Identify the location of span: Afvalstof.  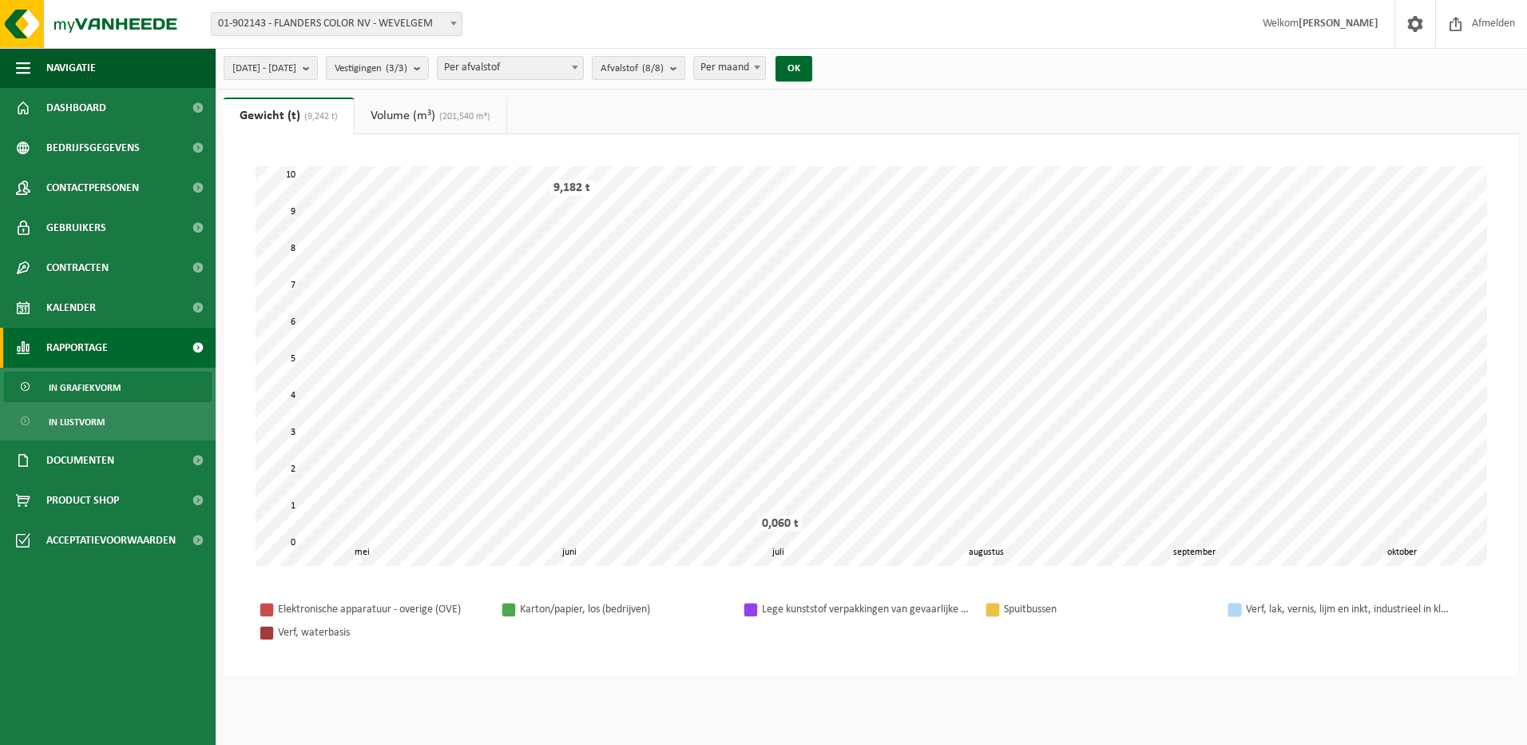
(632, 69).